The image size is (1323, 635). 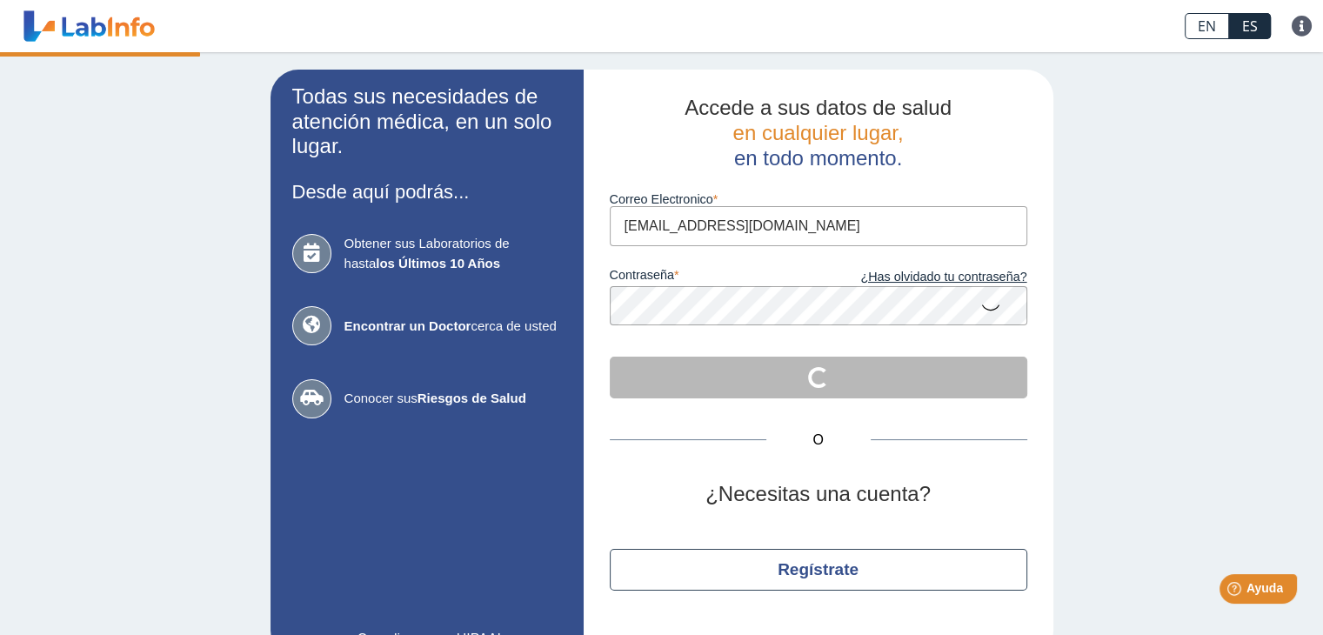 What do you see at coordinates (427, 122) in the screenshot?
I see `h2: Todas sus necesidades de atención médica, en un solo lugar.` at bounding box center [427, 122].